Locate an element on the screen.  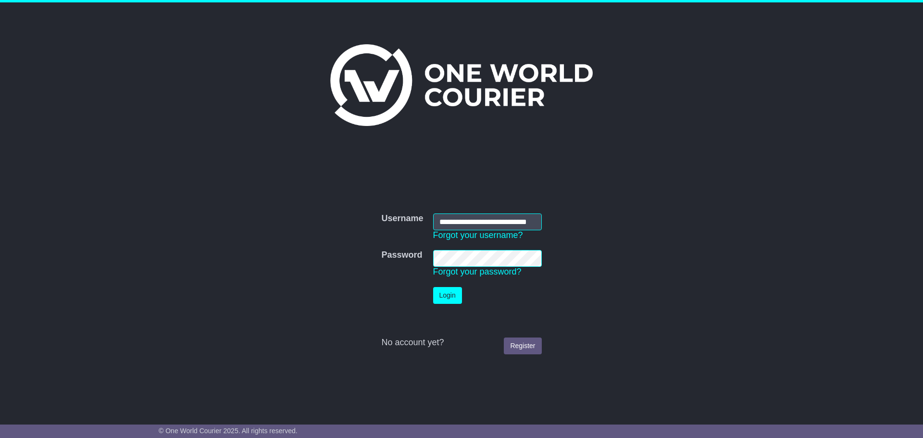
a: Register is located at coordinates (523, 346).